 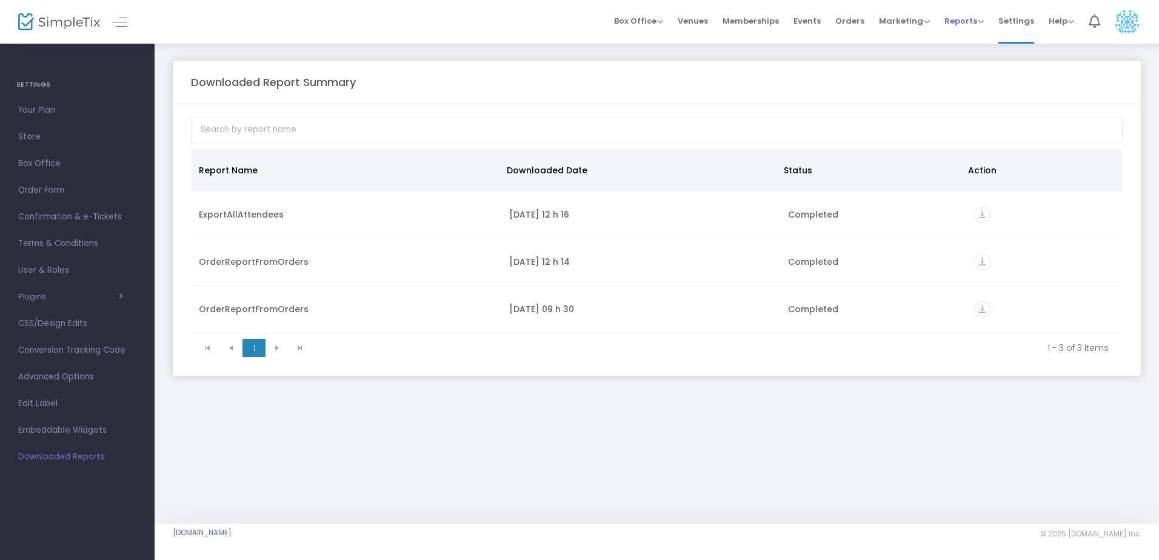 I want to click on input: Search by report name, so click(x=656, y=130).